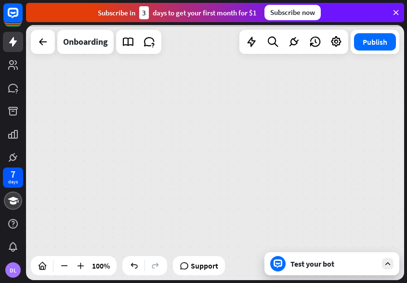 Image resolution: width=407 pixels, height=283 pixels. I want to click on div: Subscribe in days to get your first month for $1, so click(177, 13).